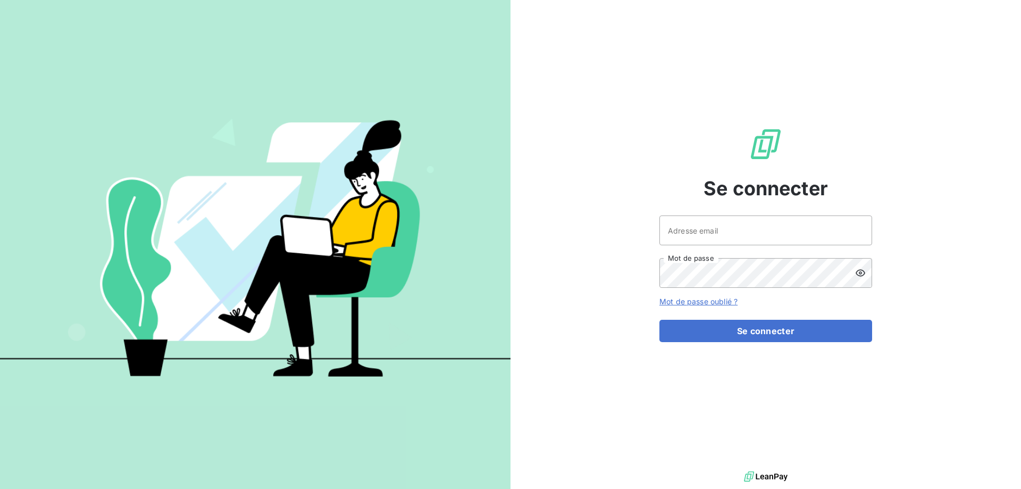  Describe the element at coordinates (766, 144) in the screenshot. I see `img: Logo LeanPay` at that location.